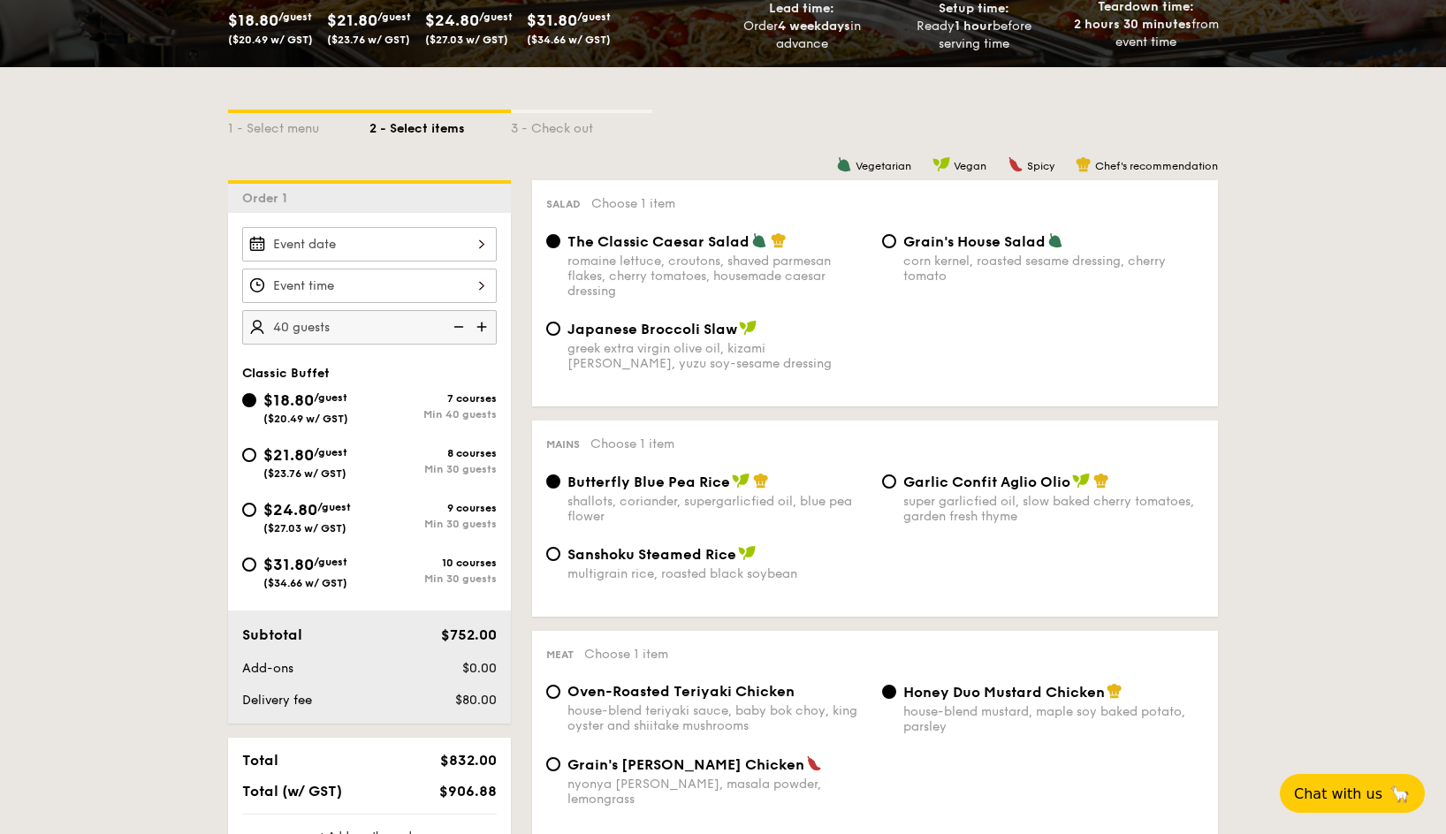  What do you see at coordinates (563, 204) in the screenshot?
I see `span: Salad` at bounding box center [563, 204].